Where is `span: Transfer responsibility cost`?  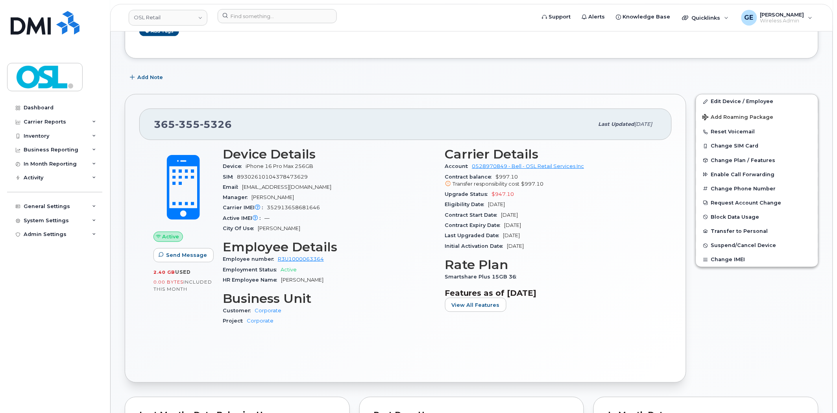 span: Transfer responsibility cost is located at coordinates (486, 184).